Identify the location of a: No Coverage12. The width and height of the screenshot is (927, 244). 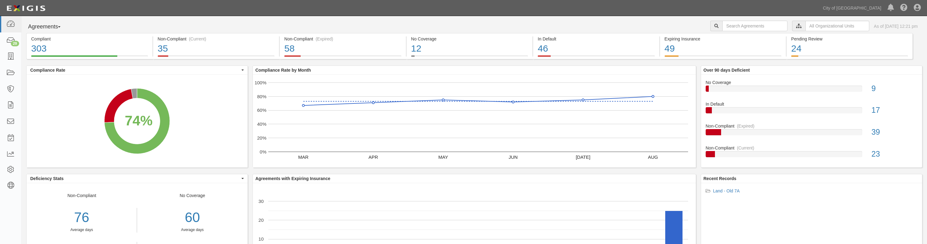
(469, 58).